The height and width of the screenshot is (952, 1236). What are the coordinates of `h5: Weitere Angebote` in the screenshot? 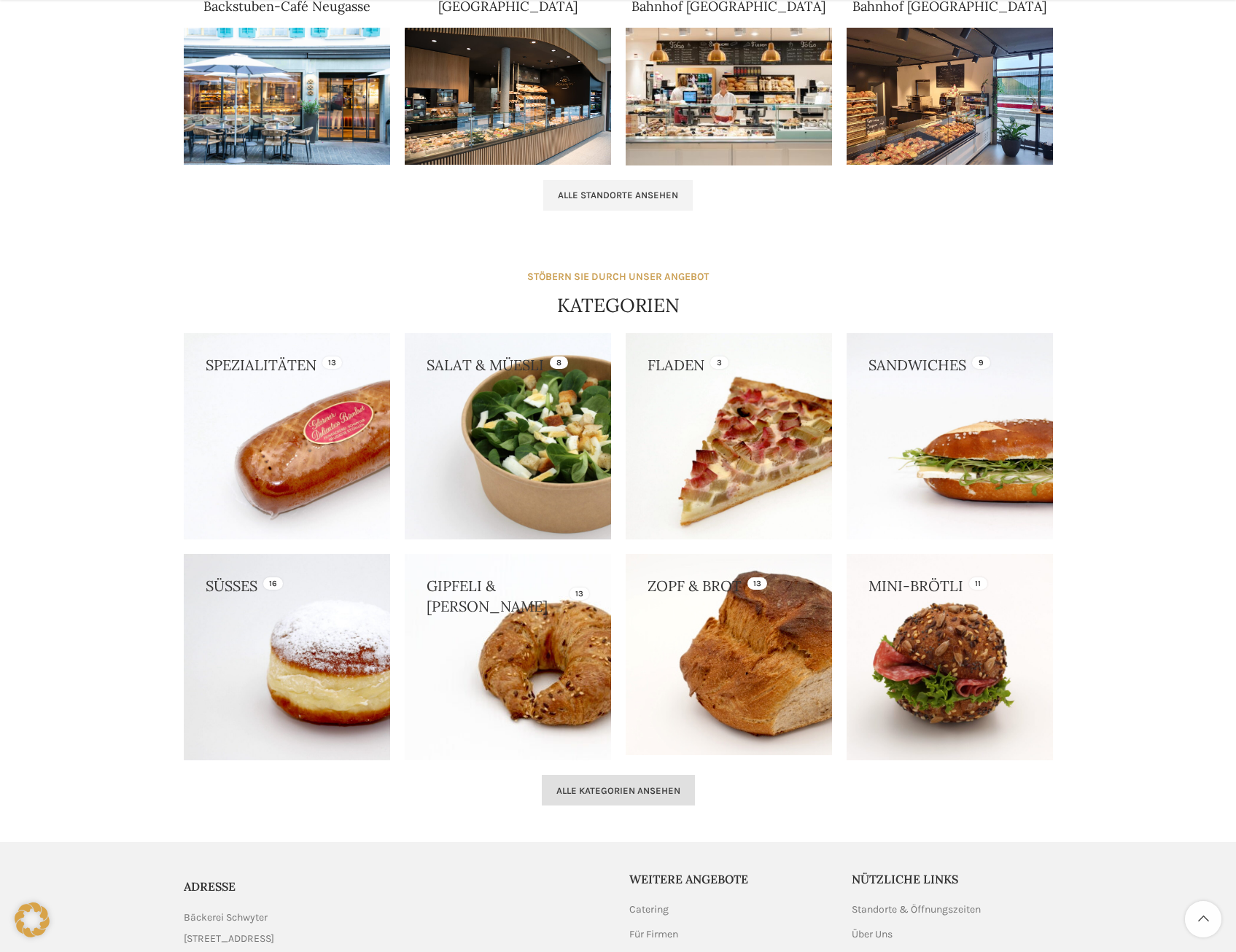 It's located at (730, 879).